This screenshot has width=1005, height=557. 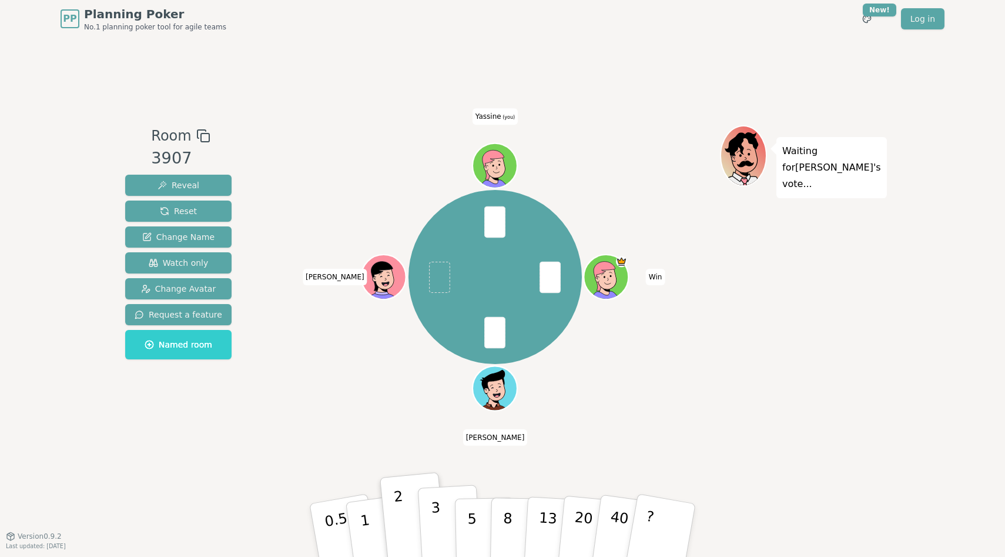 I want to click on button: Change Name, so click(x=178, y=237).